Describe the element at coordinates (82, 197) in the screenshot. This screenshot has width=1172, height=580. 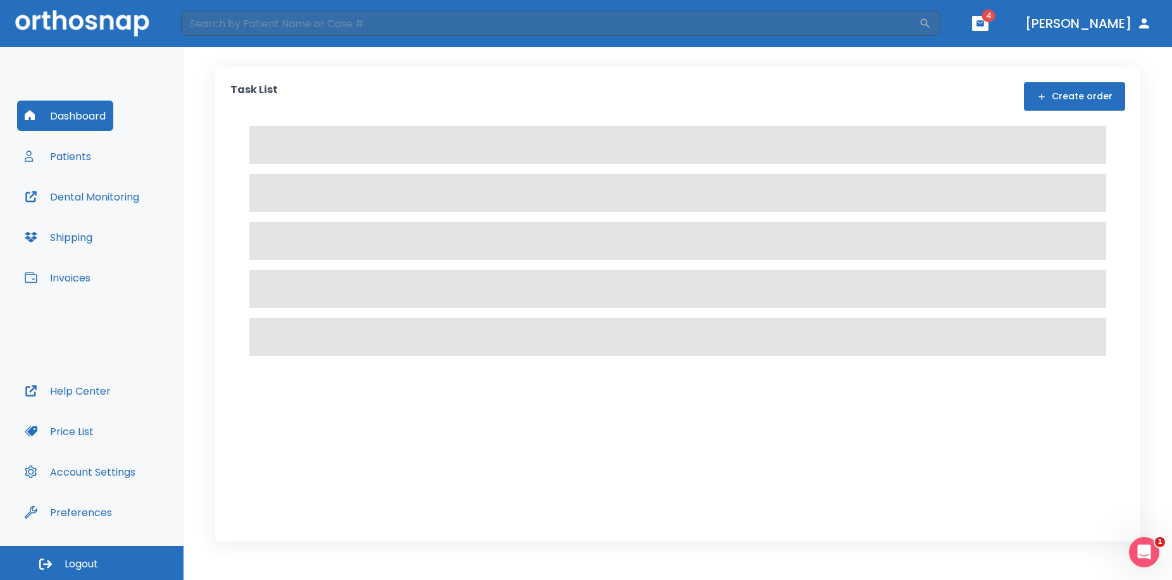
I see `button: Dental Monitoring` at that location.